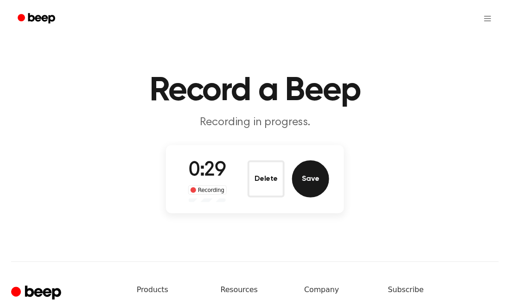  I want to click on h6: Products, so click(171, 290).